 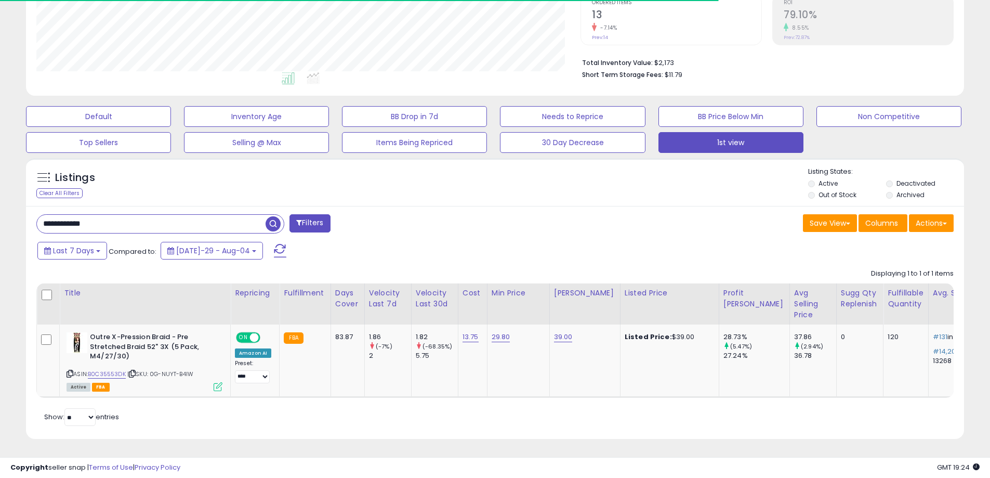 I want to click on div: 5.75, so click(x=437, y=355).